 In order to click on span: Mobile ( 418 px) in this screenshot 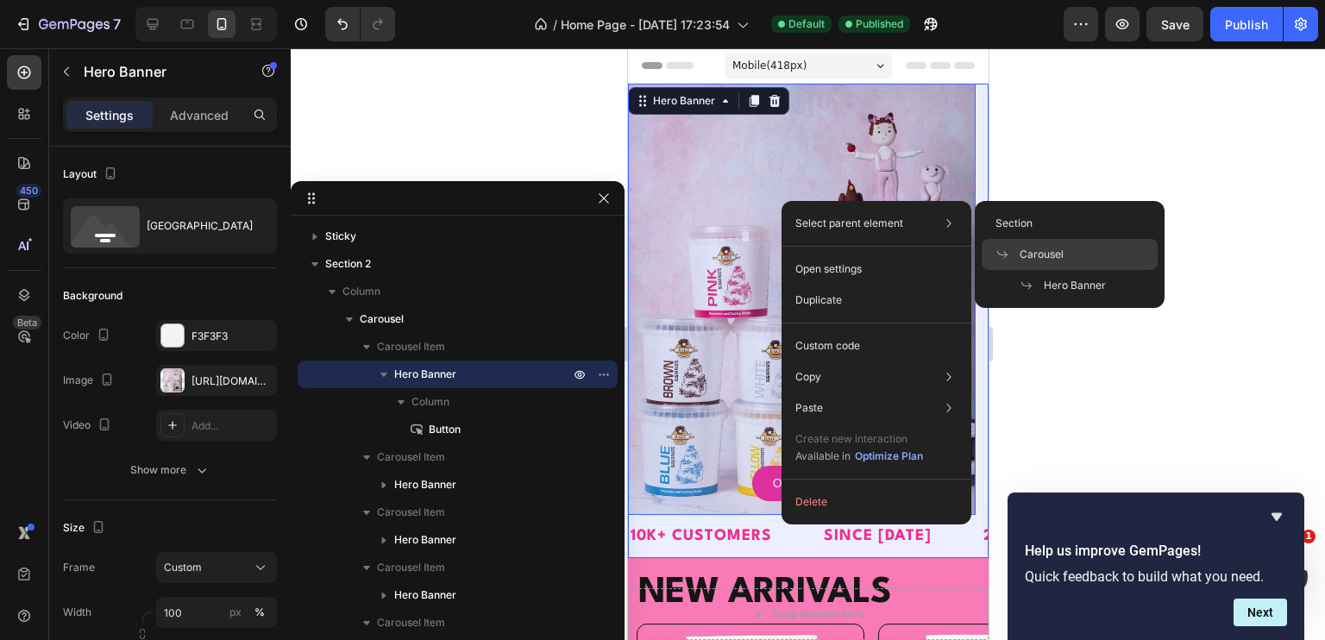, I will do `click(141, 17)`.